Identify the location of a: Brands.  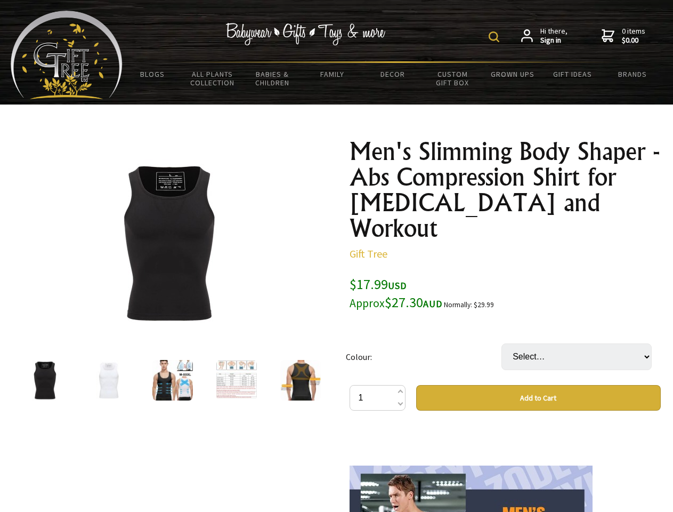
(633, 74).